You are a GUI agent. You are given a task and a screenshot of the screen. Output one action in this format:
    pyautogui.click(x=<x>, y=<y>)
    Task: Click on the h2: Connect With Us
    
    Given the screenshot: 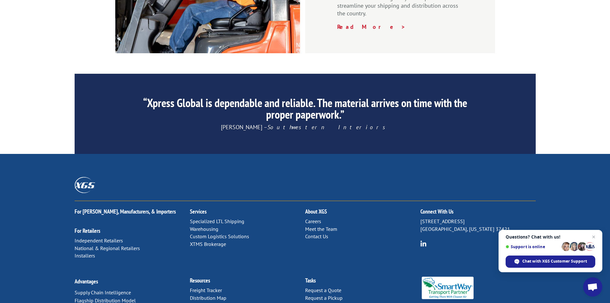 What is the action you would take?
    pyautogui.click(x=478, y=213)
    